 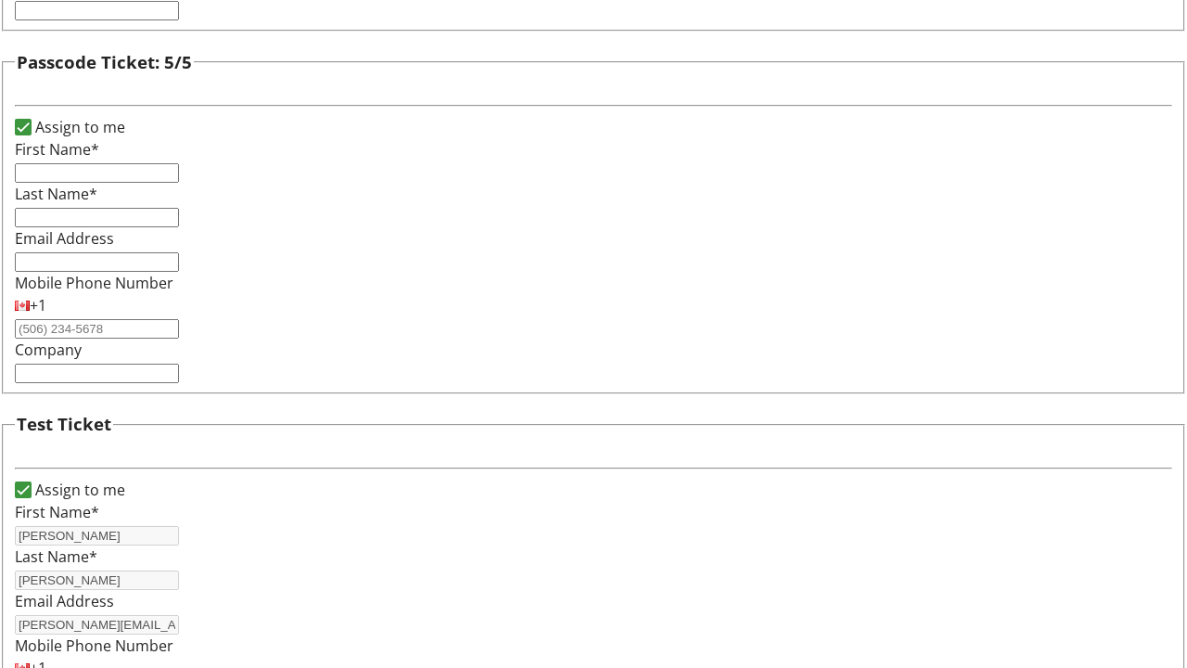 What do you see at coordinates (64, 424) in the screenshot?
I see `h3: Test Ticket` at bounding box center [64, 424].